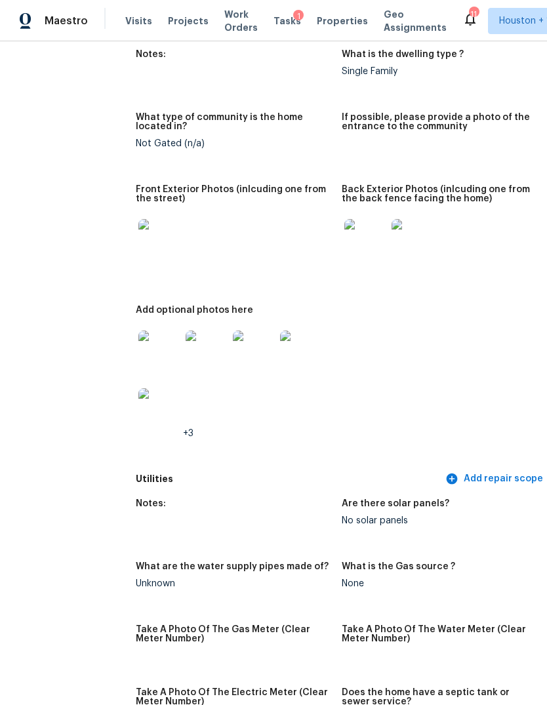 Image resolution: width=547 pixels, height=705 pixels. Describe the element at coordinates (473, 14) in the screenshot. I see `div: 11` at that location.